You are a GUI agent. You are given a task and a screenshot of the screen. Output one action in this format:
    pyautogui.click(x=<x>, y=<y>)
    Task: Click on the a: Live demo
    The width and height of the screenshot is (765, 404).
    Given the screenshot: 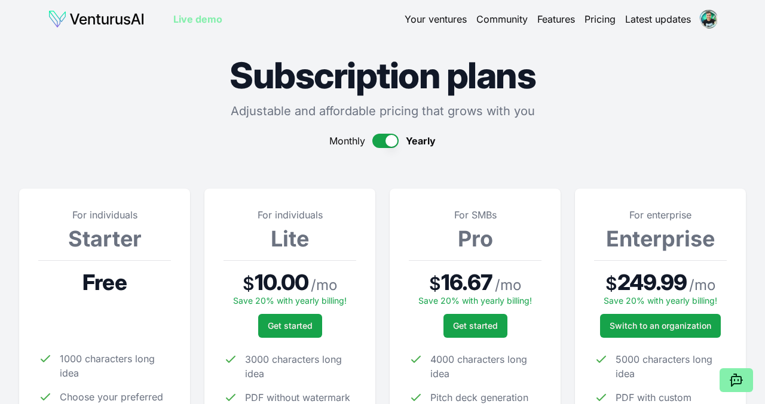 What is the action you would take?
    pyautogui.click(x=198, y=19)
    